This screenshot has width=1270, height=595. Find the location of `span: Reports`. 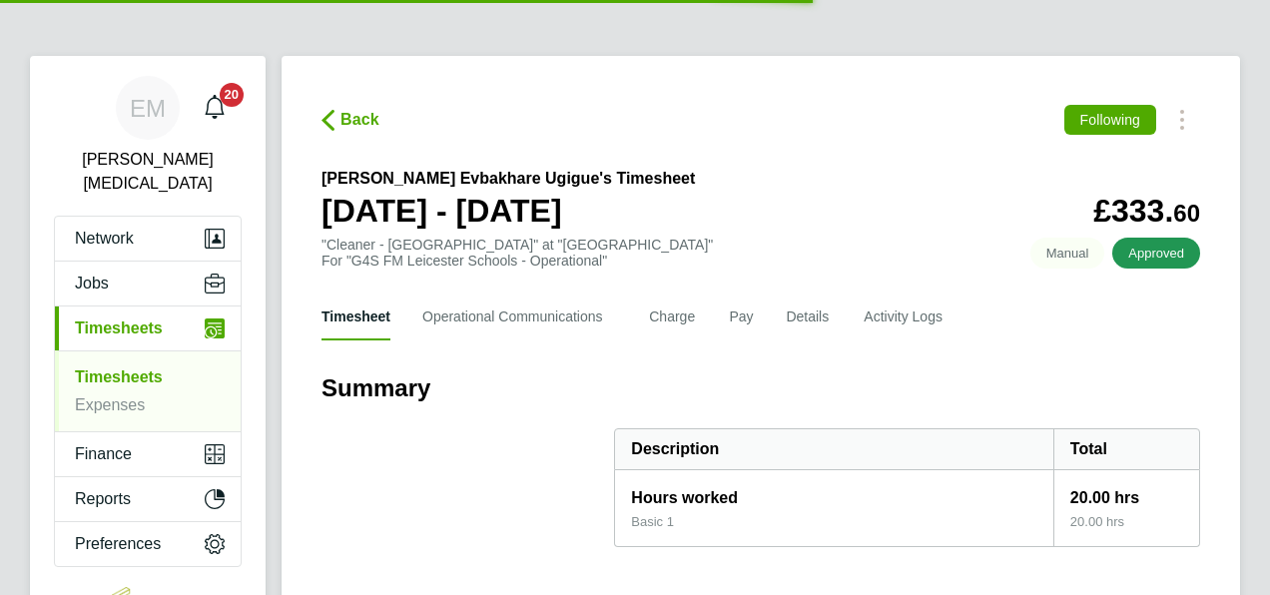

span: Reports is located at coordinates (103, 499).